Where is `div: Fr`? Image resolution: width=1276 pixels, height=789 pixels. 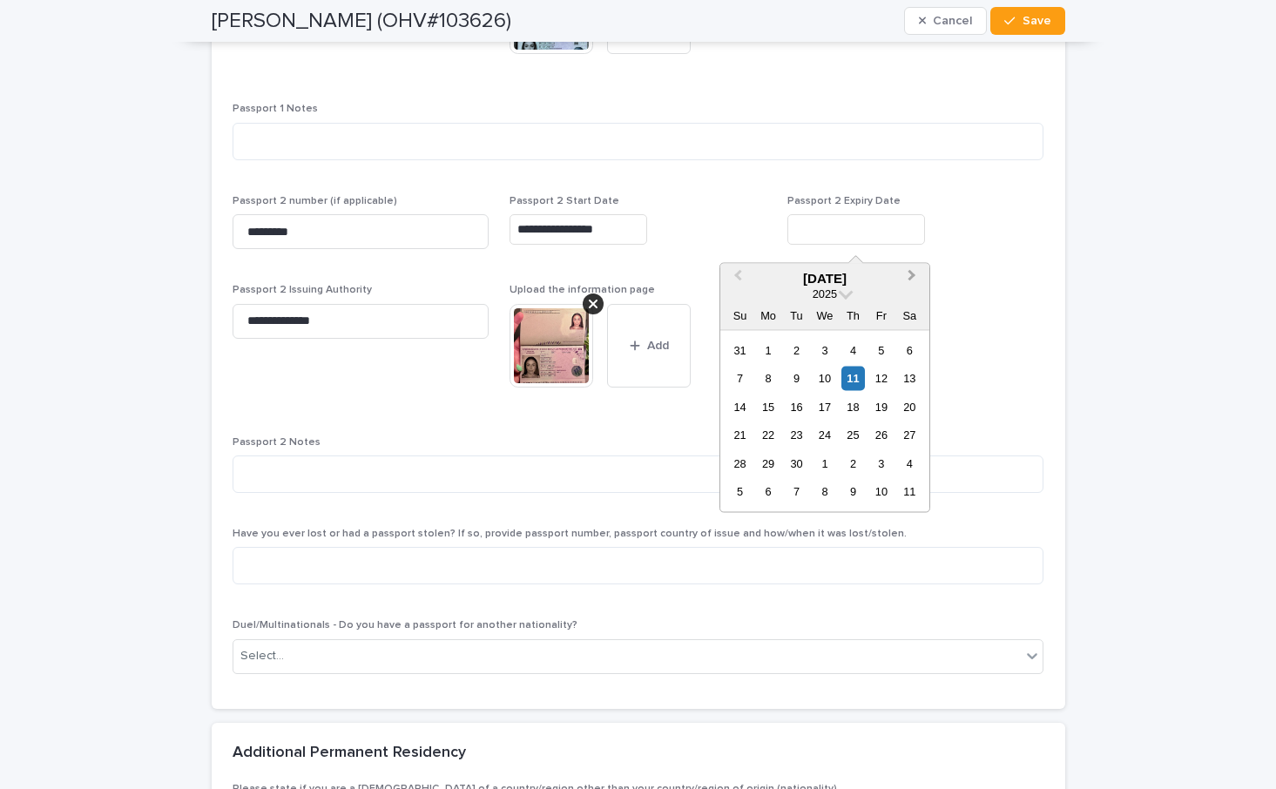
div: Fr is located at coordinates (881, 315).